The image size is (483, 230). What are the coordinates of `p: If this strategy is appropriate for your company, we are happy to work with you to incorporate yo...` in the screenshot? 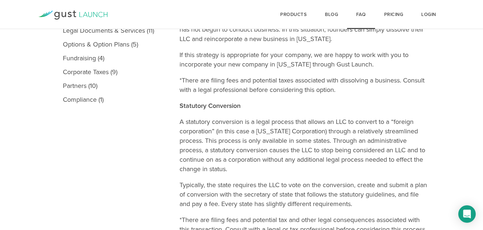 It's located at (303, 60).